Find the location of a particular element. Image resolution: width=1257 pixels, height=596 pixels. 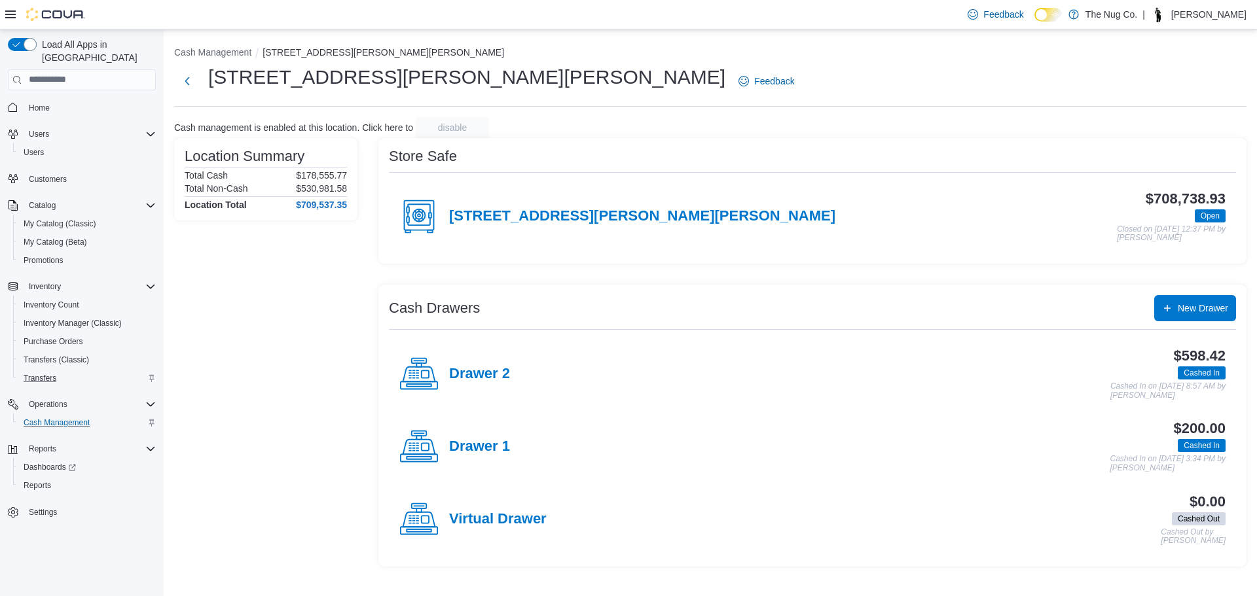

span: New Drawer is located at coordinates (1203, 308).